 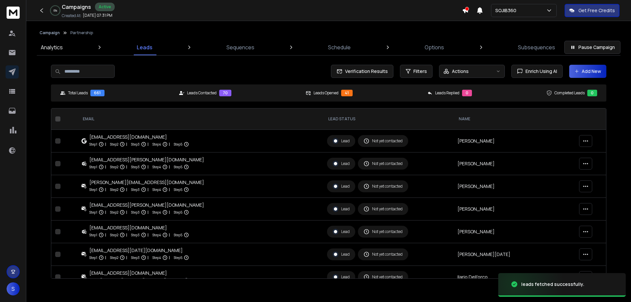 What do you see at coordinates (52, 47) in the screenshot?
I see `a: Analytics` at bounding box center [52, 47].